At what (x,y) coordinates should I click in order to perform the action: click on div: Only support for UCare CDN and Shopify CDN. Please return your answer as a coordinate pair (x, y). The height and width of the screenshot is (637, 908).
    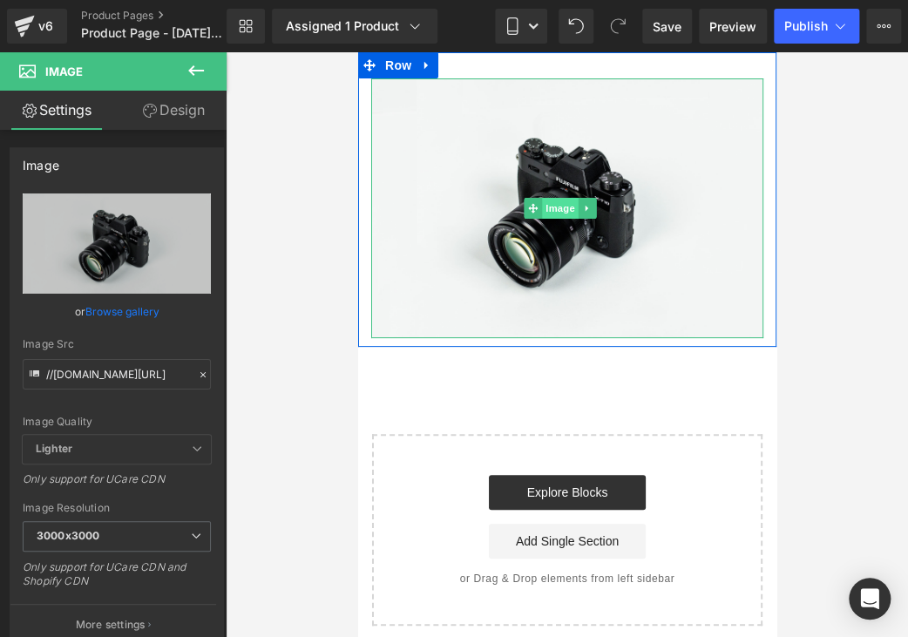
    Looking at the image, I should click on (117, 579).